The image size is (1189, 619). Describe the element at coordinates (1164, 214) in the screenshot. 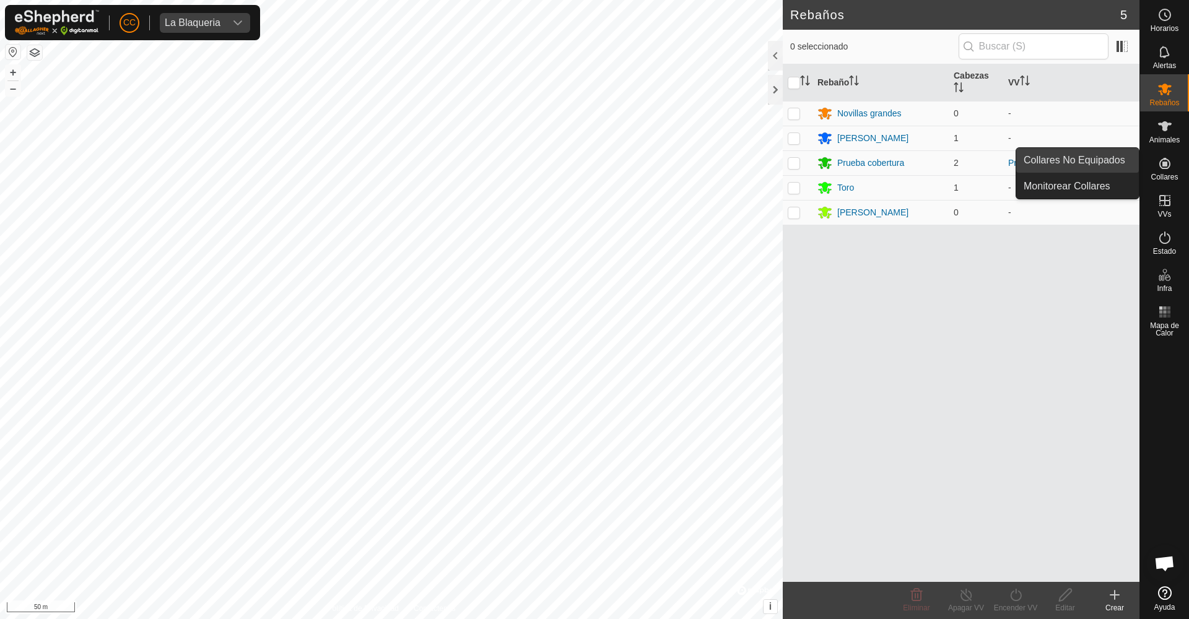

I see `span: VVs` at that location.